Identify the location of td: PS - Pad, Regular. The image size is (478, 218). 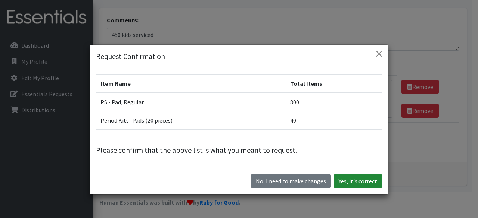
(191, 102).